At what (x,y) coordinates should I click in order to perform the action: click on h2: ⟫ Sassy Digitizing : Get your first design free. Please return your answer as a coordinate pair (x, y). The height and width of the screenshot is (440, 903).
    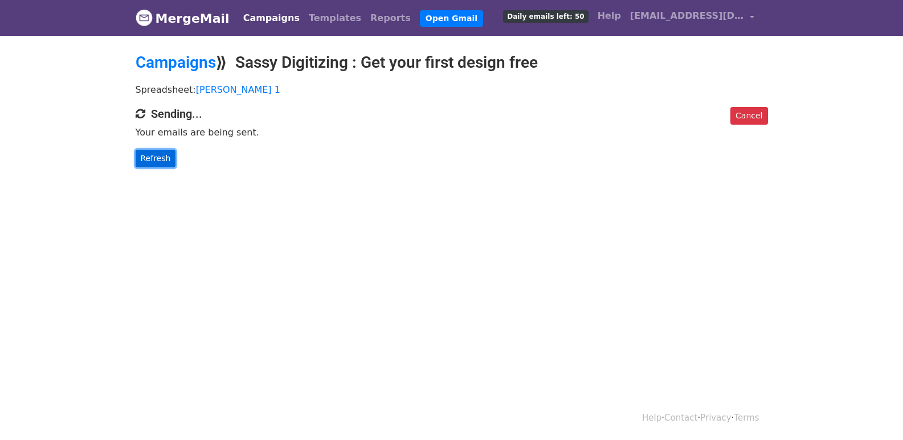
    Looking at the image, I should click on (452, 63).